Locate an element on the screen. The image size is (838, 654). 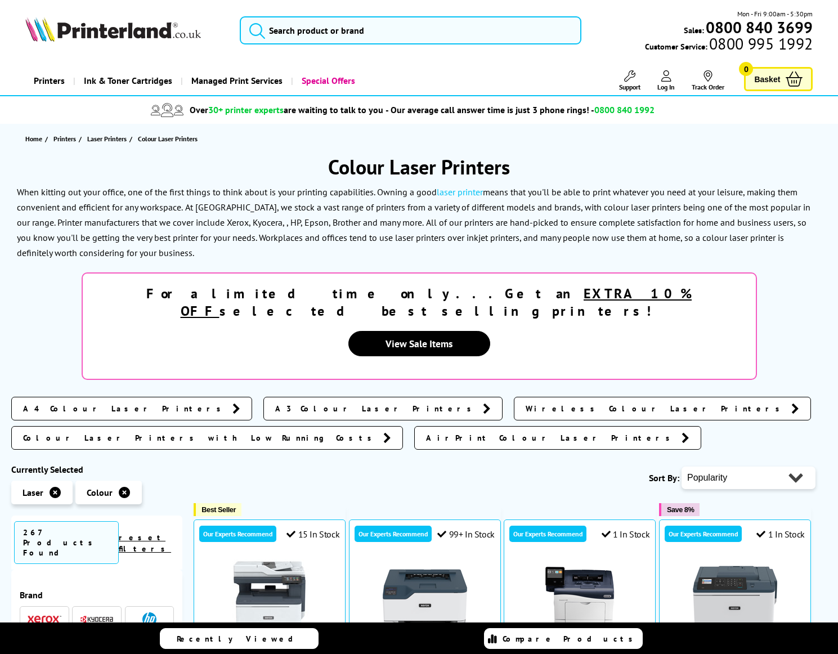
span: 0 is located at coordinates (746, 69).